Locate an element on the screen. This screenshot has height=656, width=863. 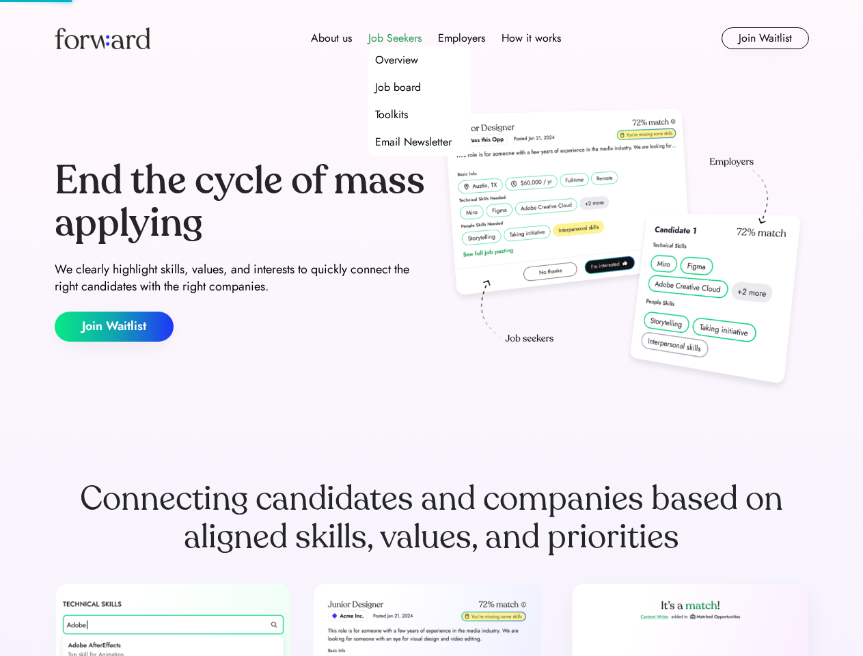
div: About us is located at coordinates (332, 38).